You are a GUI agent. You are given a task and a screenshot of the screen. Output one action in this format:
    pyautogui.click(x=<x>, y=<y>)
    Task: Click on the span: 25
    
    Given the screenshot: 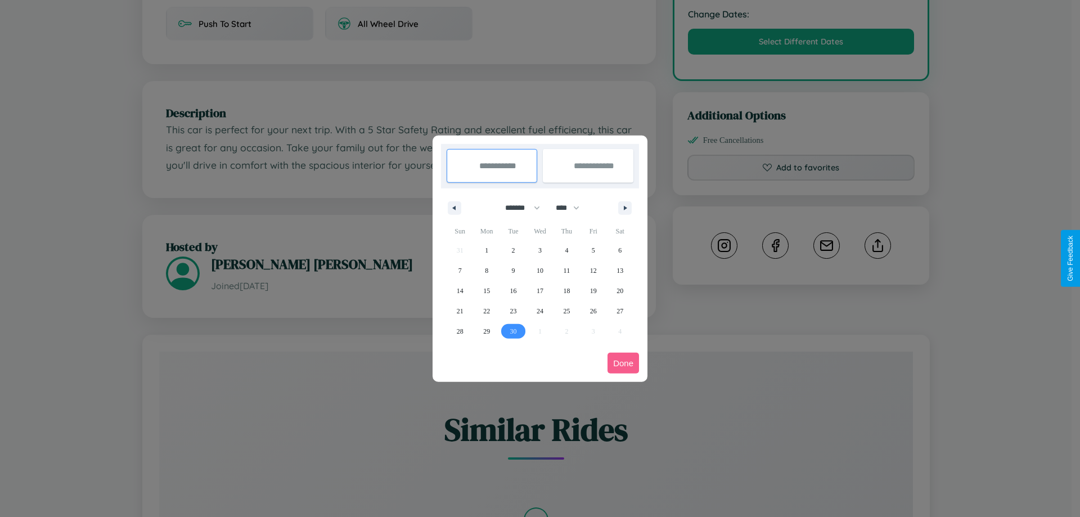 What is the action you would take?
    pyautogui.click(x=566, y=311)
    